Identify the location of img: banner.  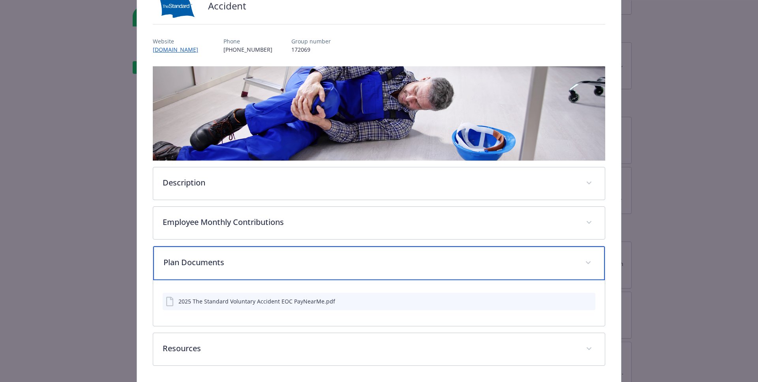
(379, 113).